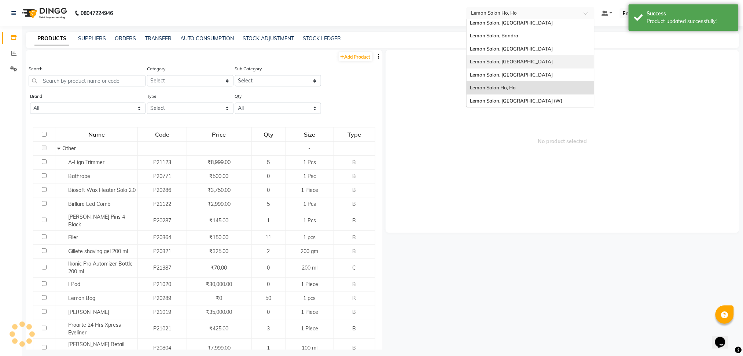 The height and width of the screenshot is (356, 743). I want to click on span: ₹0, so click(219, 298).